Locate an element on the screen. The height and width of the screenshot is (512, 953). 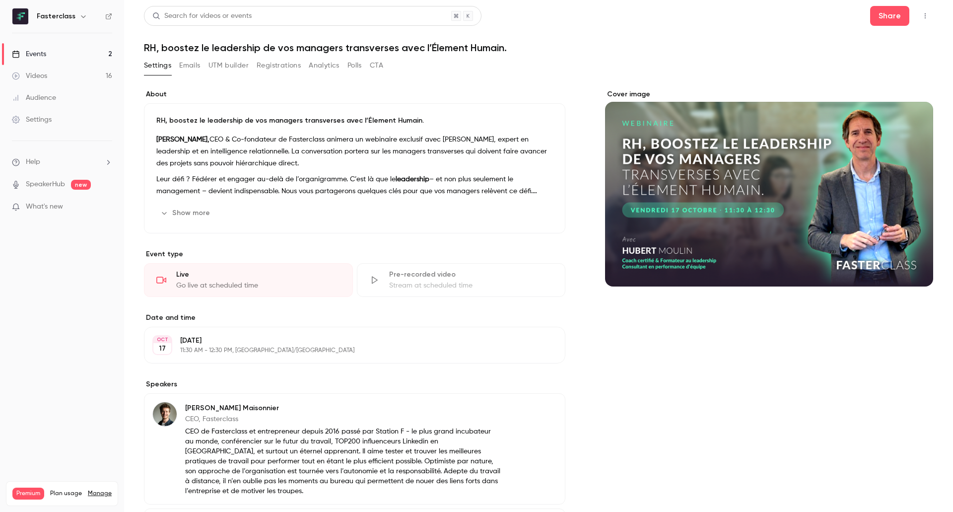
div: Pre-recorded video is located at coordinates (471, 275).